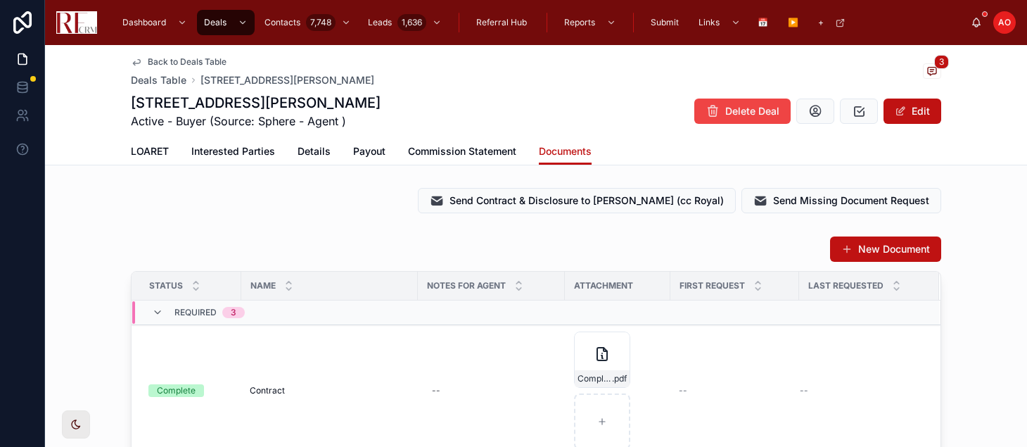 The width and height of the screenshot is (1027, 447). What do you see at coordinates (150, 153) in the screenshot?
I see `a: LOARET` at bounding box center [150, 153].